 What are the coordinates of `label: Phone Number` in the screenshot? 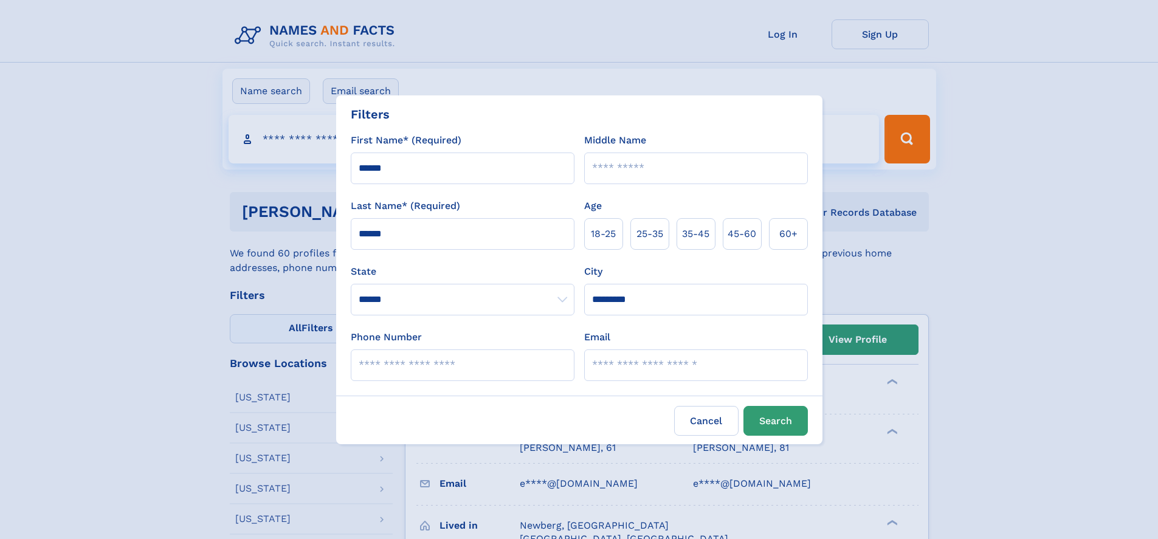 It's located at (386, 337).